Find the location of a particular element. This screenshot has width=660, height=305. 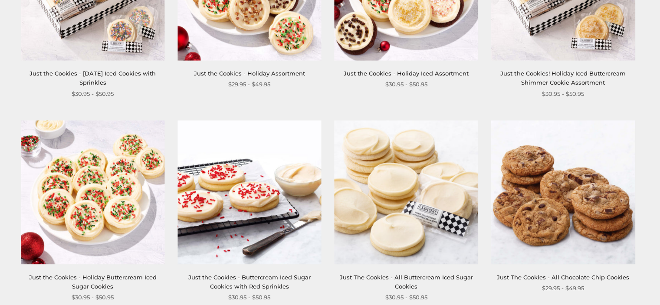

a: Just the Cookies - Holiday Assortment is located at coordinates (249, 73).